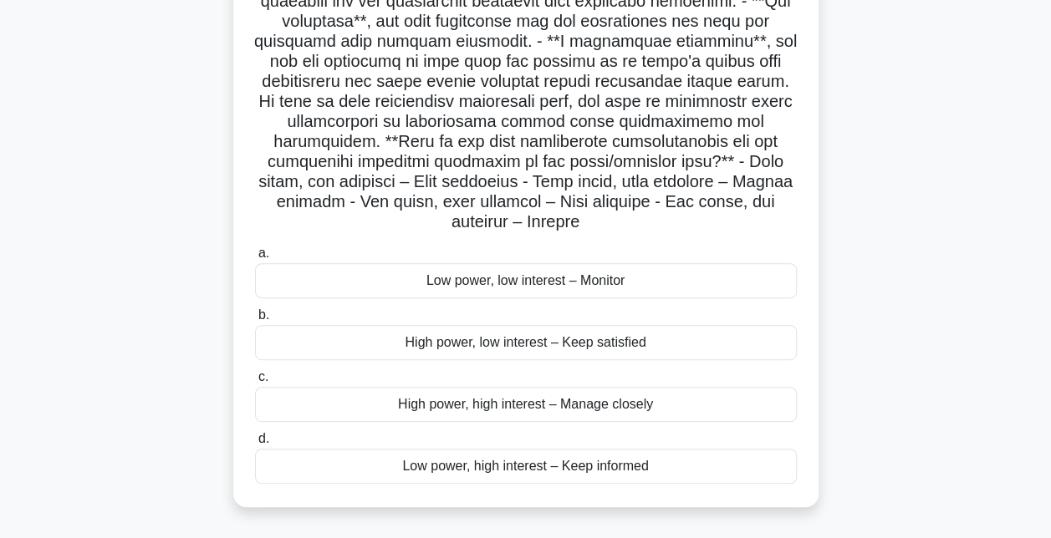 This screenshot has height=538, width=1051. What do you see at coordinates (263, 252) in the screenshot?
I see `span: a.` at bounding box center [263, 252].